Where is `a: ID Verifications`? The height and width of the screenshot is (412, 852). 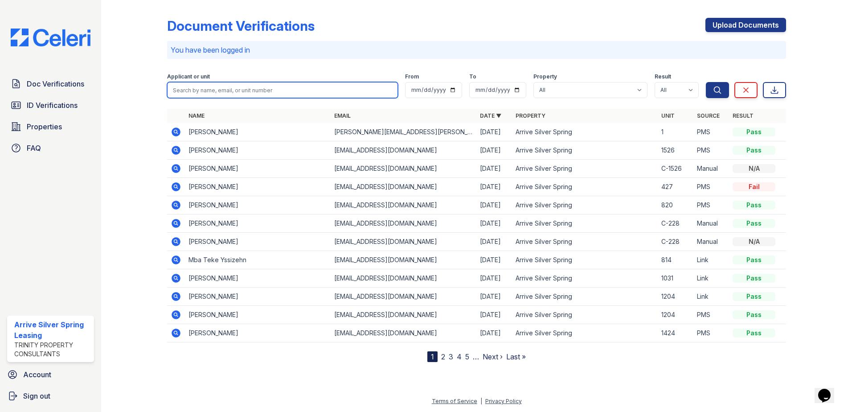 a: ID Verifications is located at coordinates (50, 105).